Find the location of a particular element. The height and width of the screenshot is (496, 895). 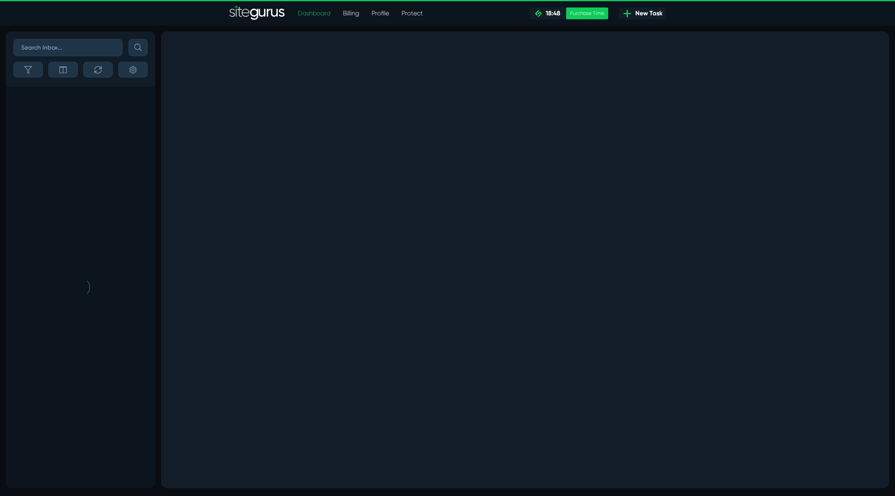

a: New Task is located at coordinates (643, 13).